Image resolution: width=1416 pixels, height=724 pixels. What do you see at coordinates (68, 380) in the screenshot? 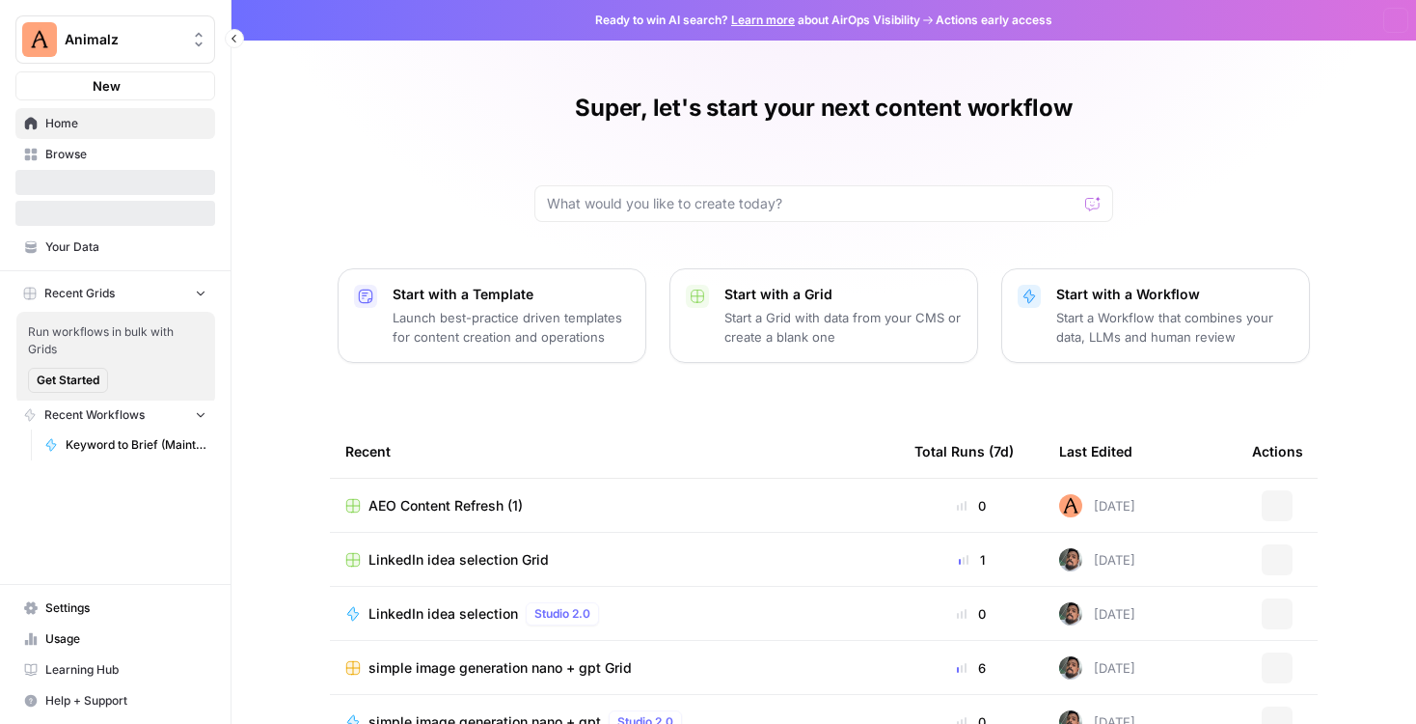
I see `span: Get Started` at bounding box center [68, 380].